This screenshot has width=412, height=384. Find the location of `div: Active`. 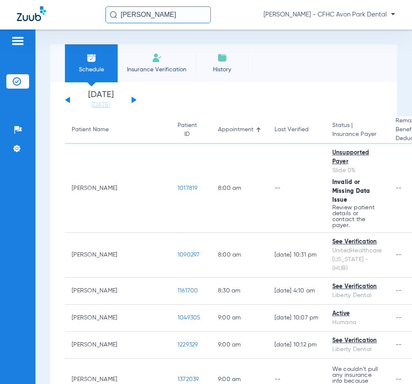

div: Active is located at coordinates (357, 313).